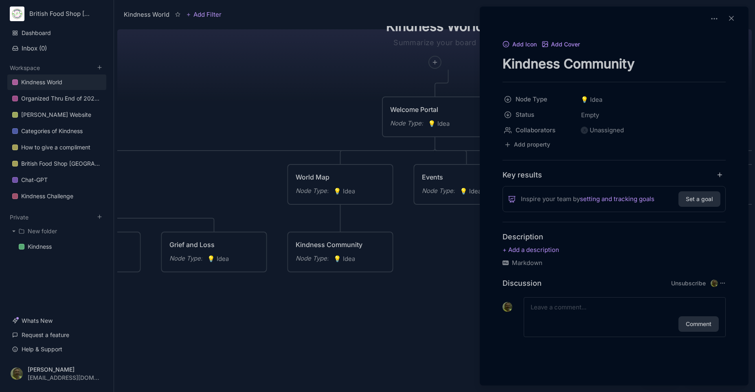  Describe the element at coordinates (527, 145) in the screenshot. I see `button: Add property` at that location.